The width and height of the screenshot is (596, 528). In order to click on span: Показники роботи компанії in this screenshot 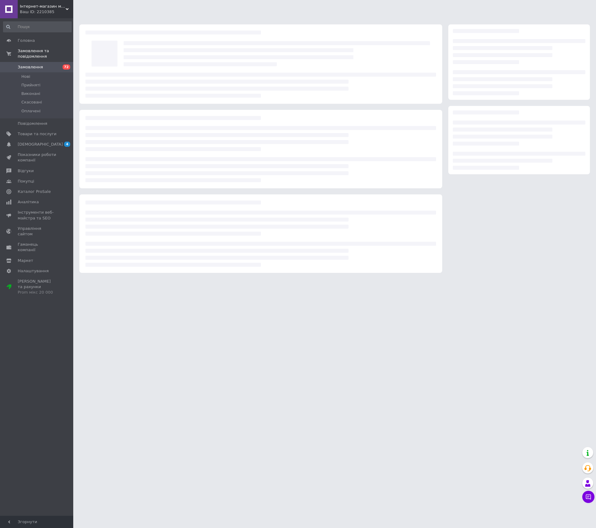, I will do `click(37, 158)`.